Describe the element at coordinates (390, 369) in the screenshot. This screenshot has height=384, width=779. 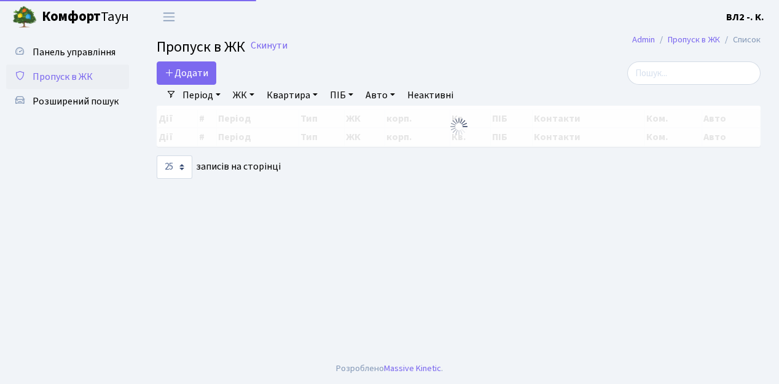
I see `div: Розроблено .` at that location.